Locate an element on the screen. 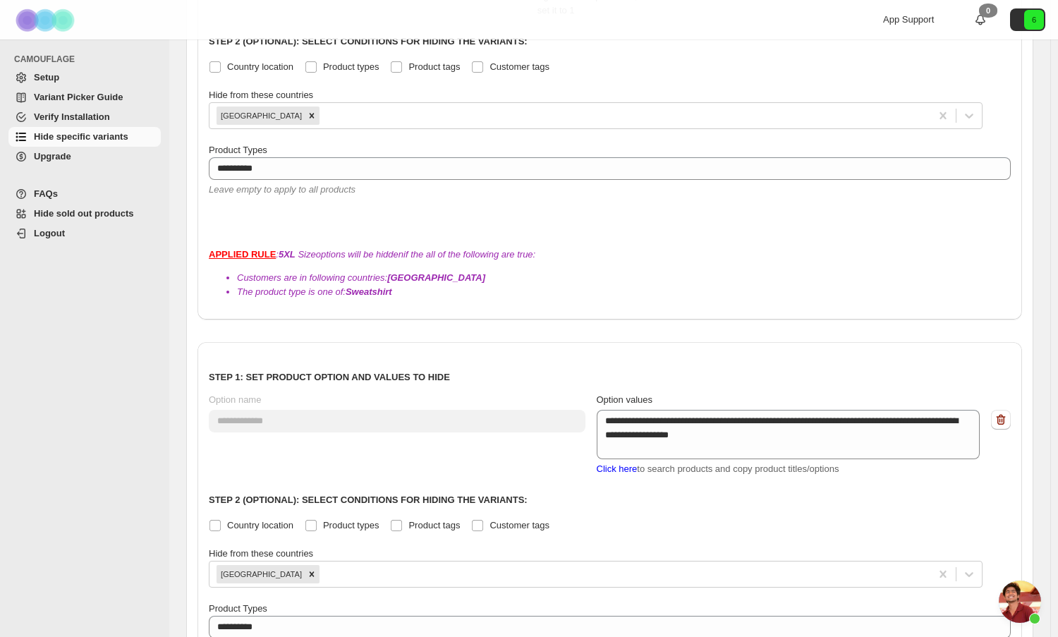 The height and width of the screenshot is (637, 1058). a: 0 is located at coordinates (980, 20).